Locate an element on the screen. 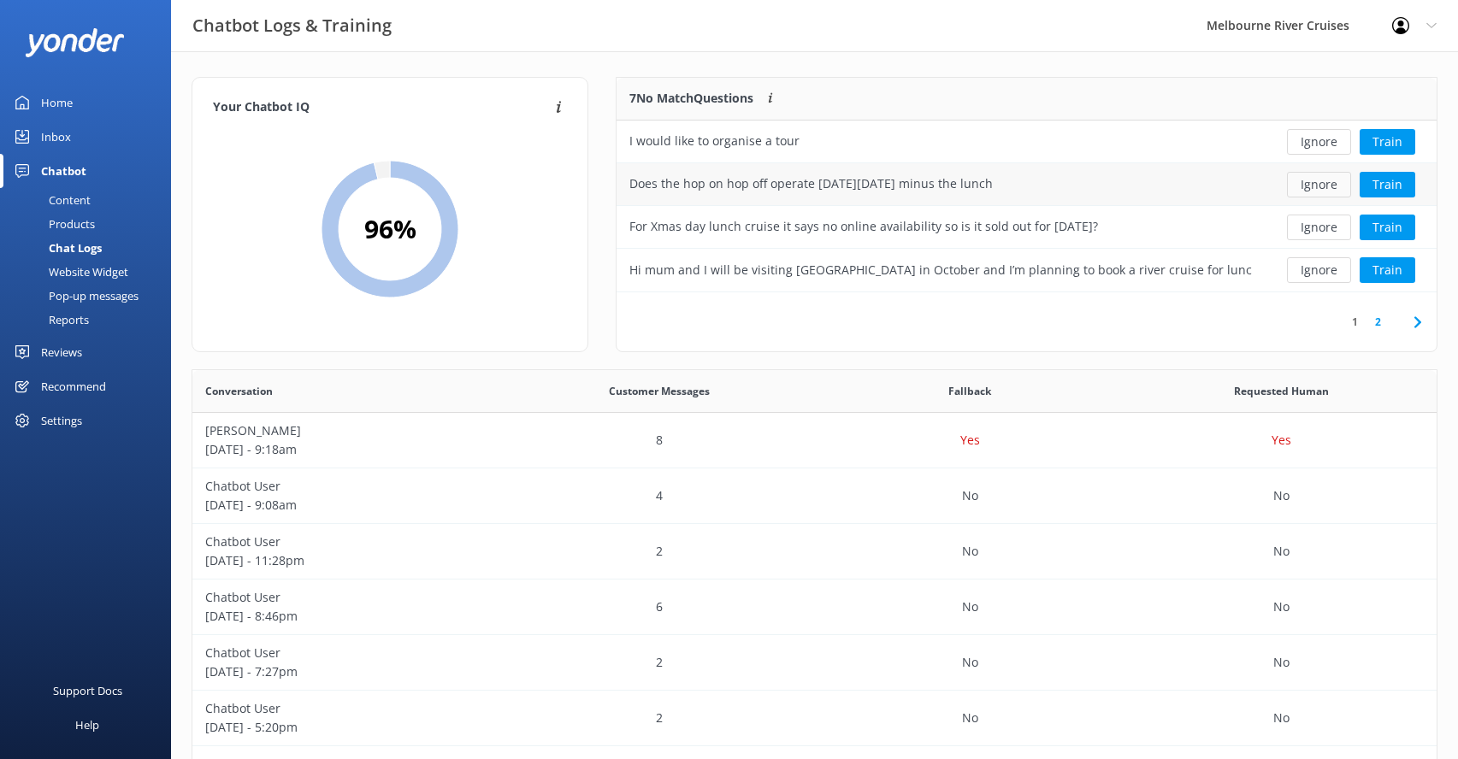 The height and width of the screenshot is (759, 1458). div: Recommend is located at coordinates (74, 386).